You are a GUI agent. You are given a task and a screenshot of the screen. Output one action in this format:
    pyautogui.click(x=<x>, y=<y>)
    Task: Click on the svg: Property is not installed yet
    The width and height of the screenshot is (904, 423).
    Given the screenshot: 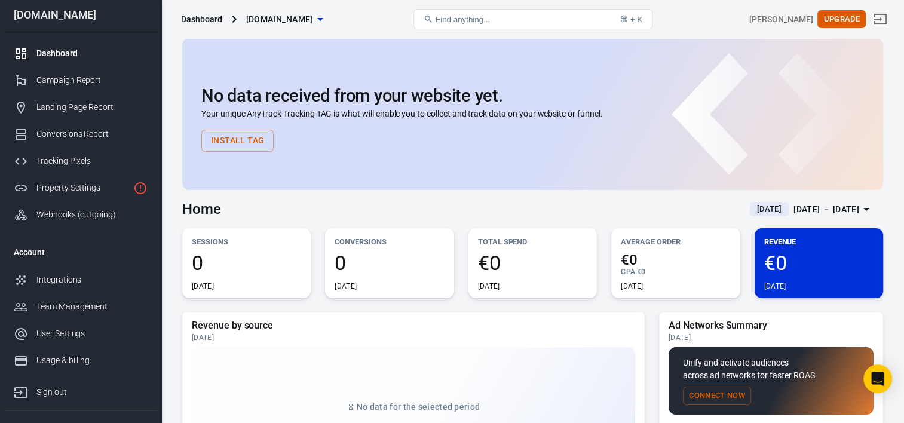 What is the action you would take?
    pyautogui.click(x=140, y=188)
    